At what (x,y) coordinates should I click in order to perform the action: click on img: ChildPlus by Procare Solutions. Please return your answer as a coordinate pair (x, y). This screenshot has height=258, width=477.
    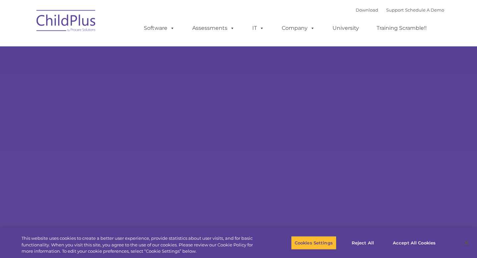
    Looking at the image, I should click on (66, 22).